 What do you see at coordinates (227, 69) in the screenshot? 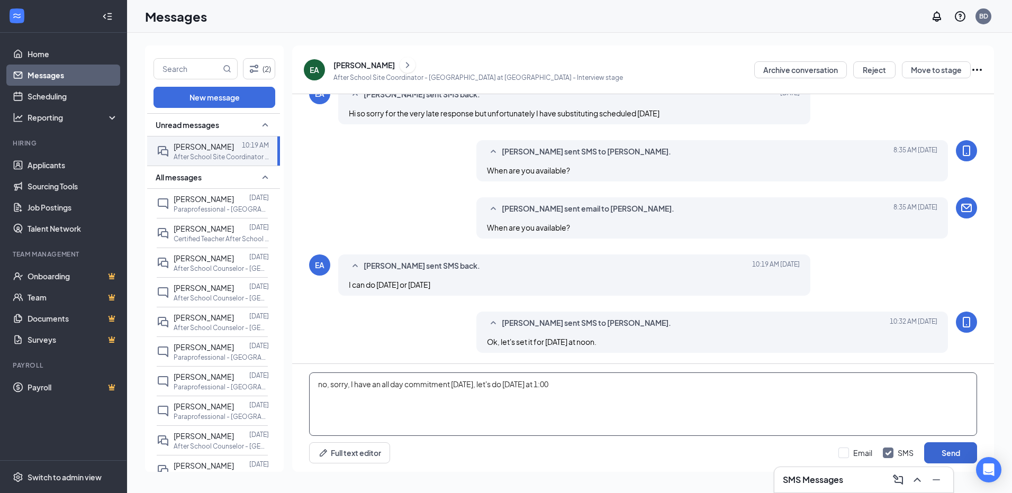
I see `svg: MagnifyingGlass` at bounding box center [227, 69].